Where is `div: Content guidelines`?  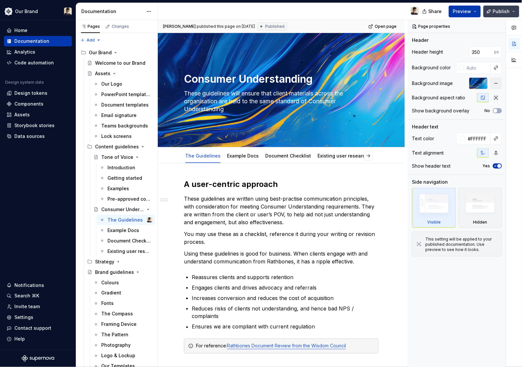
div: Content guidelines is located at coordinates (120, 147).